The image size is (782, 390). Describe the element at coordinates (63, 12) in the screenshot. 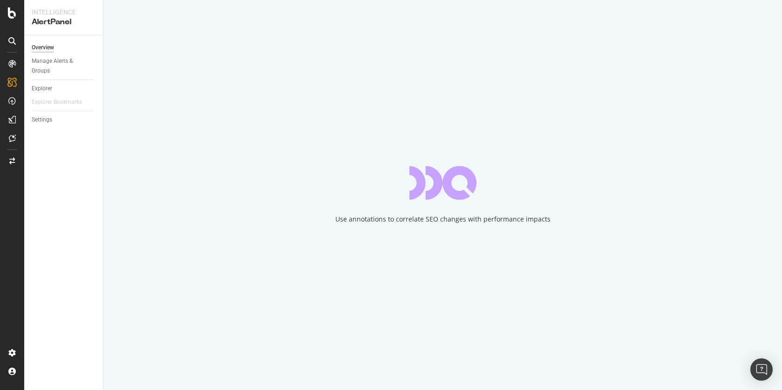

I see `div: Intelligence` at that location.